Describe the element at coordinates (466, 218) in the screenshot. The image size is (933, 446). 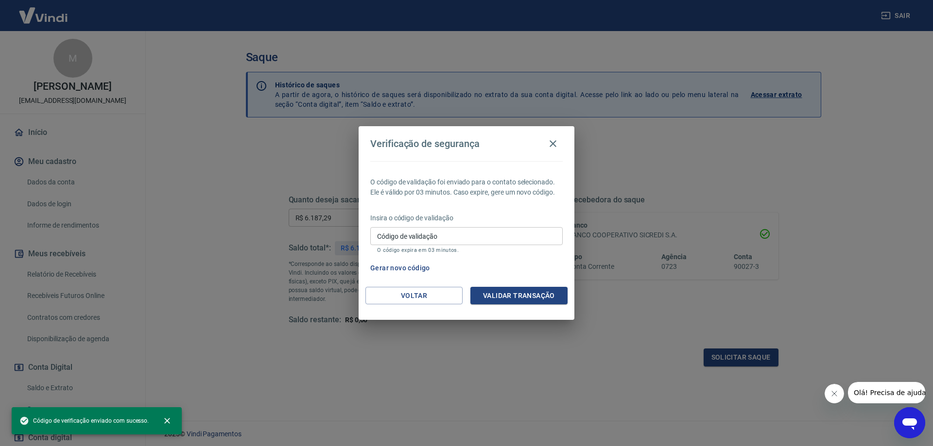
I see `p: Insira o código de validação` at that location.